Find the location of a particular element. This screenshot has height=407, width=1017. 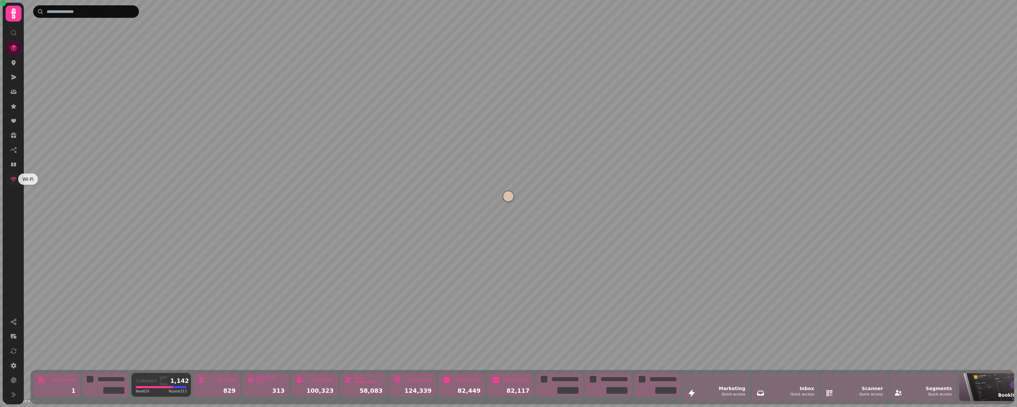

div: 1,142 is located at coordinates (179, 381).